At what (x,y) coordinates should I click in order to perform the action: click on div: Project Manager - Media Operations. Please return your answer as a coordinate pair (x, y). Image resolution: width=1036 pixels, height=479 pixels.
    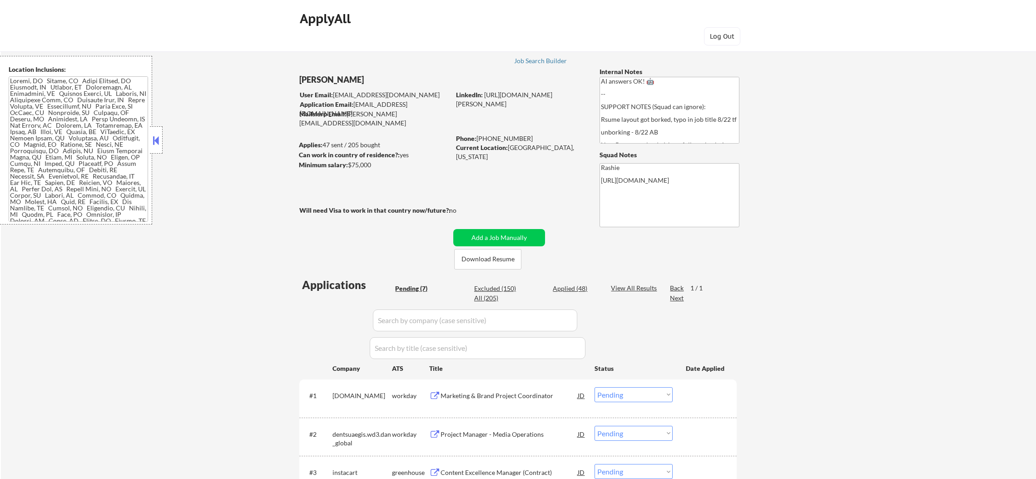
    Looking at the image, I should click on (509, 434).